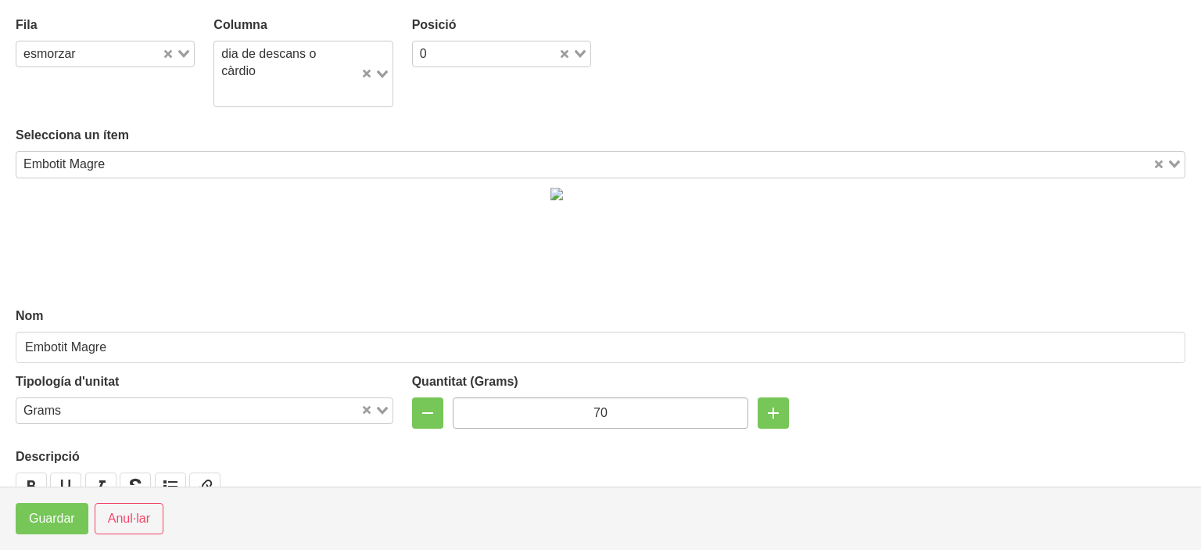  Describe the element at coordinates (600, 457) in the screenshot. I see `label: Descripció` at that location.